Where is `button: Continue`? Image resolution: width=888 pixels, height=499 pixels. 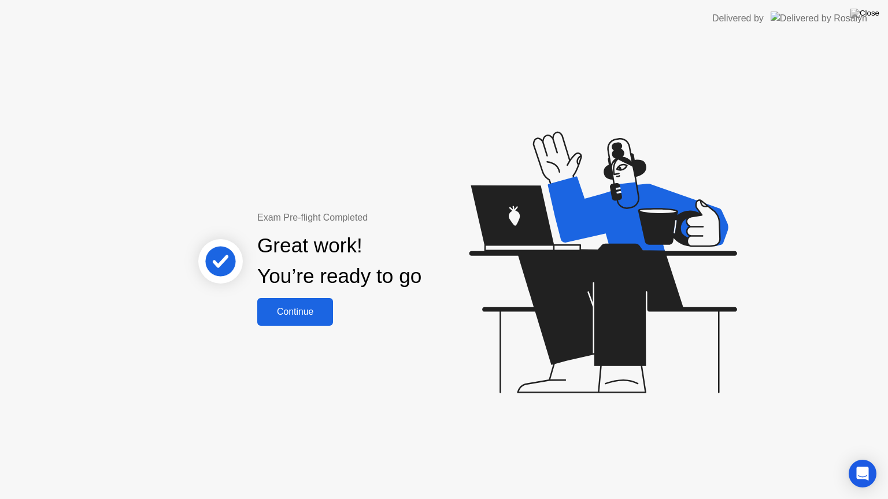 button: Continue is located at coordinates (295, 312).